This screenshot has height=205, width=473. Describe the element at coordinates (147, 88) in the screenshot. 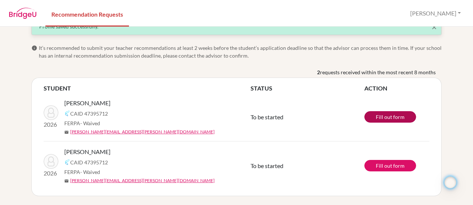

I see `th: STUDENT` at that location.